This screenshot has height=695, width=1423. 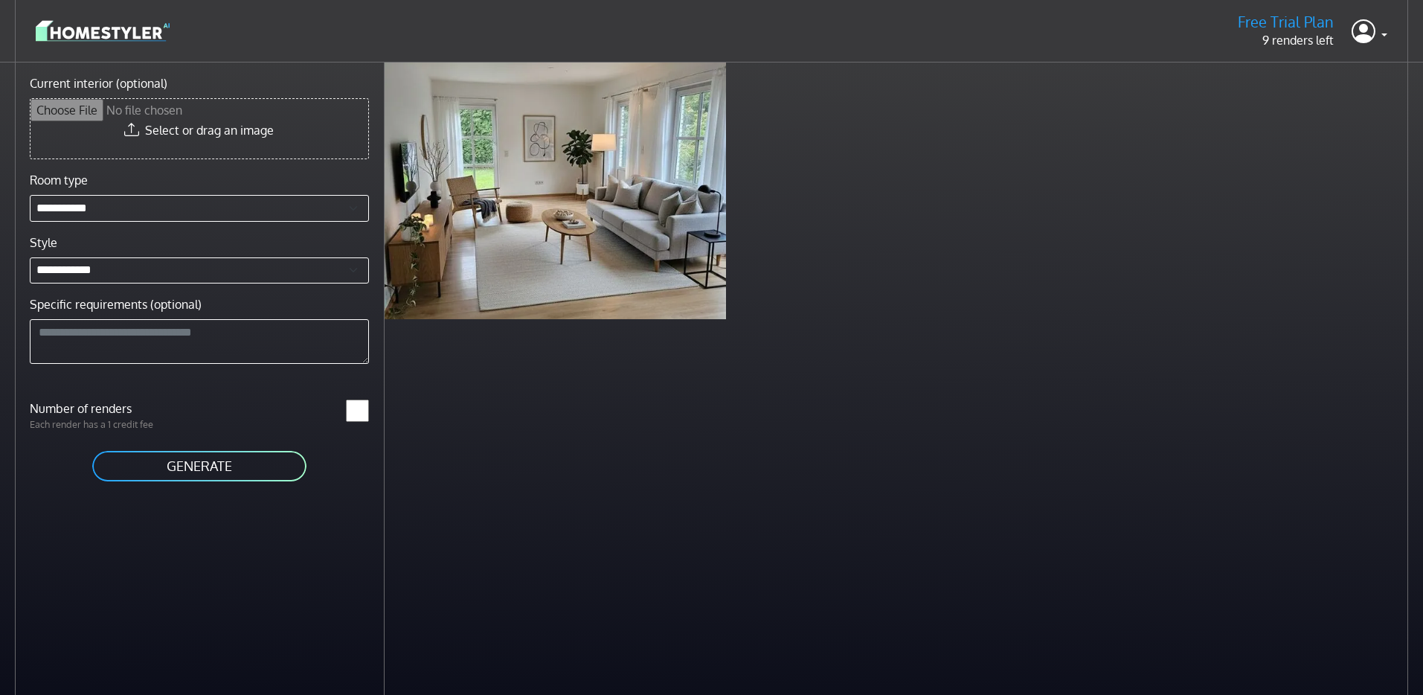 What do you see at coordinates (110, 408) in the screenshot?
I see `label: Number of renders` at bounding box center [110, 408].